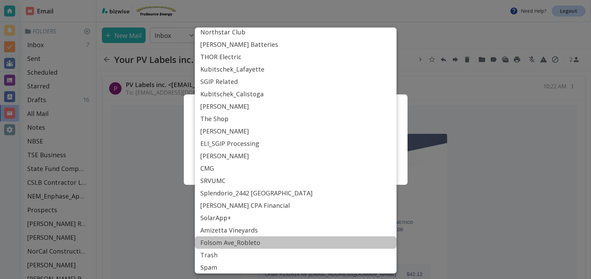 This screenshot has width=591, height=279. What do you see at coordinates (296, 230) in the screenshot?
I see `li: Amizetta Vineyards` at bounding box center [296, 230].